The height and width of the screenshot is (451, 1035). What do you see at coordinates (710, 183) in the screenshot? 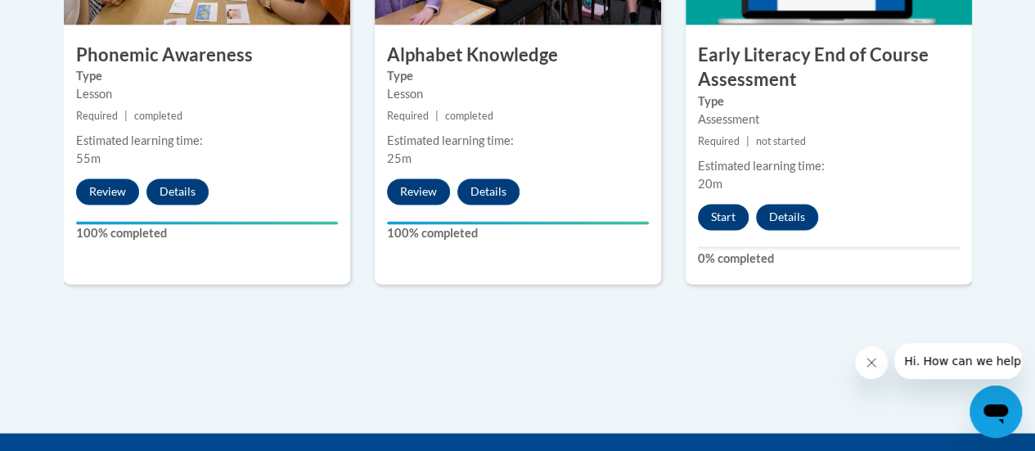
I see `span: 20m` at bounding box center [710, 183].